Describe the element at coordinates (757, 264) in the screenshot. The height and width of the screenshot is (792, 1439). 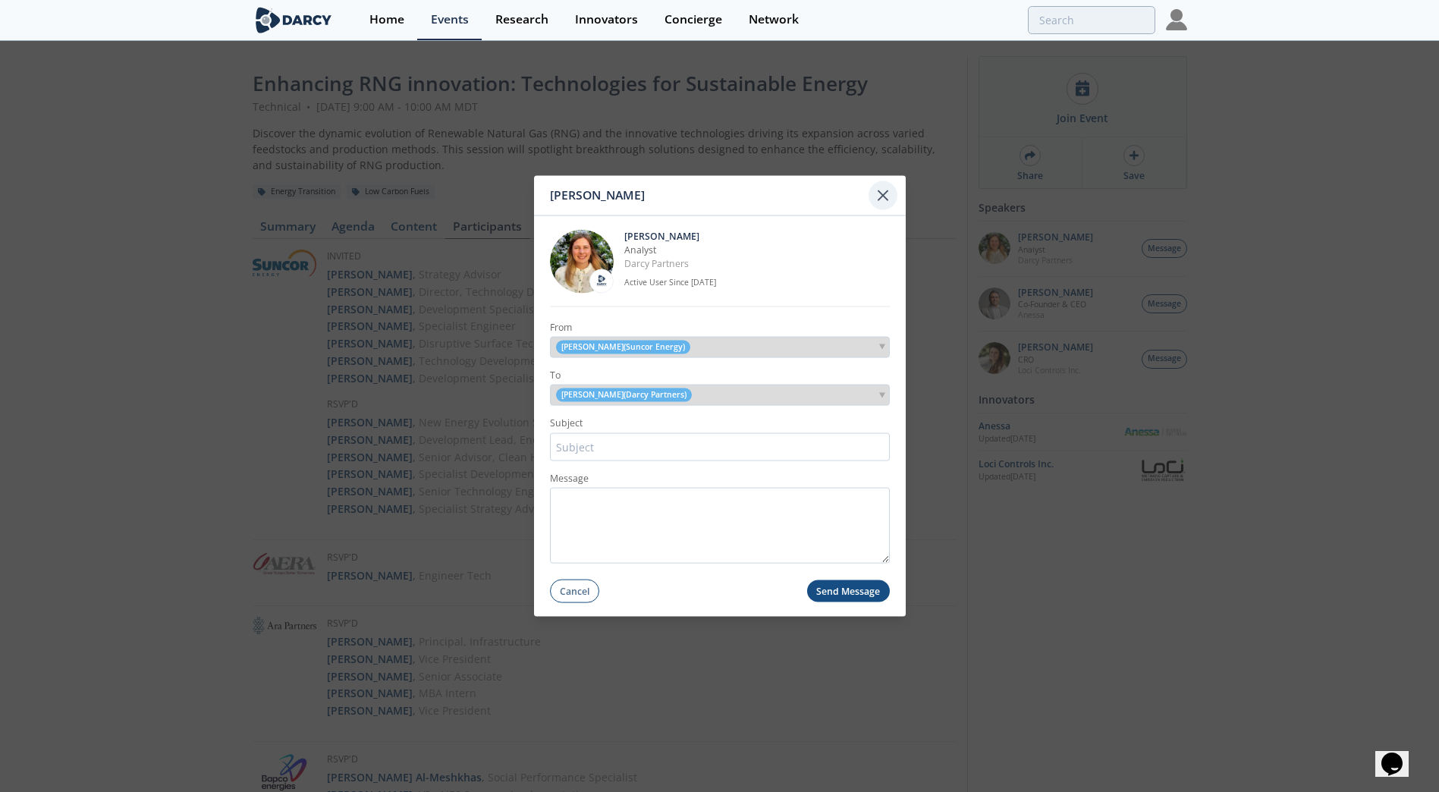
I see `p: Darcy Partners` at that location.